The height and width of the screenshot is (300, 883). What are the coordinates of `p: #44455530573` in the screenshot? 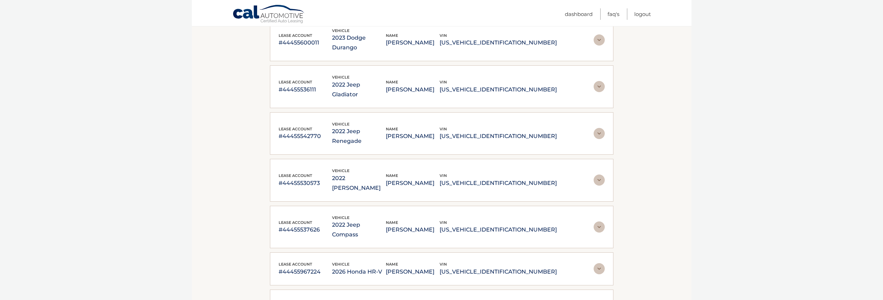 It's located at (305, 183).